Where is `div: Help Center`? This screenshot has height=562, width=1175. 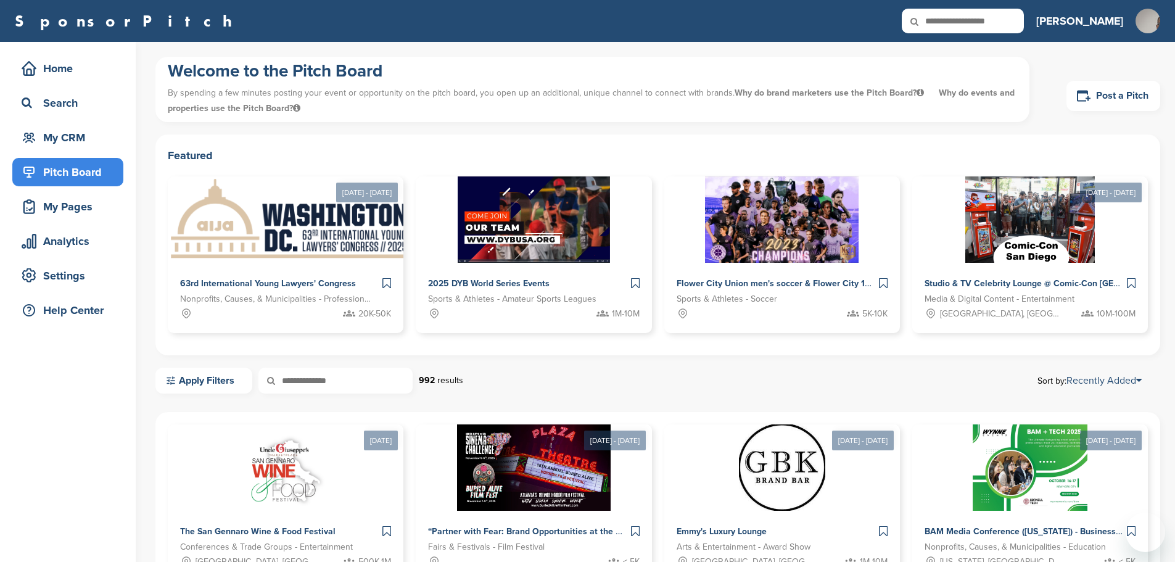 div: Help Center is located at coordinates (71, 310).